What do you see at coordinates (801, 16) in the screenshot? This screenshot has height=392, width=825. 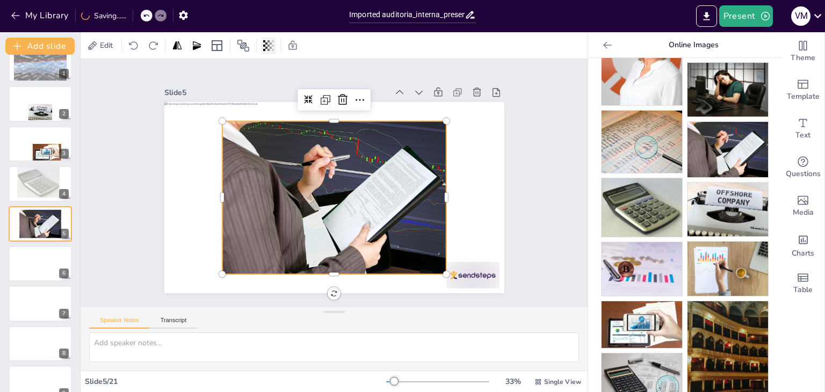 I see `button: V M` at bounding box center [801, 16].